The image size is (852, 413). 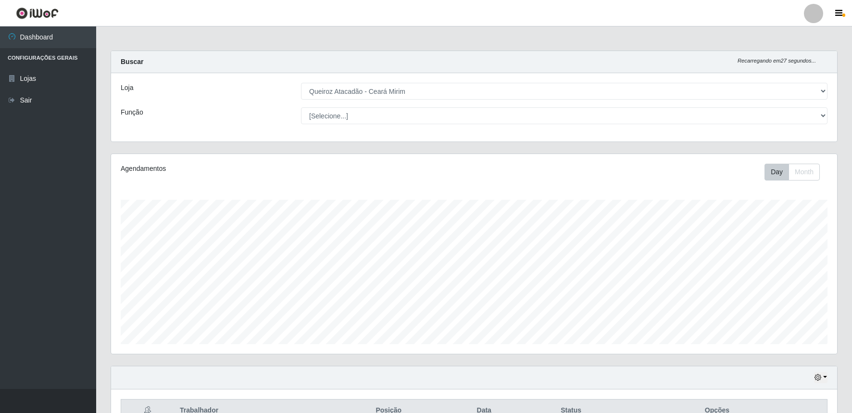 I want to click on div: Agendamentos, so click(x=263, y=168).